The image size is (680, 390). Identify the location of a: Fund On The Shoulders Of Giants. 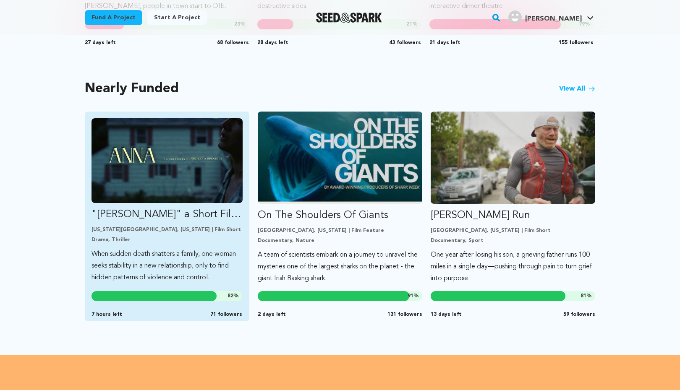
(340, 198).